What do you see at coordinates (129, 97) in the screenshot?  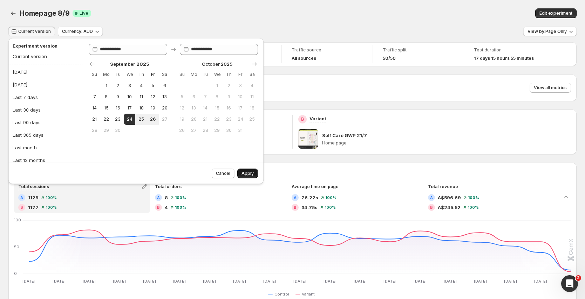 I see `button: Wednesday September 10 2025` at bounding box center [129, 97].